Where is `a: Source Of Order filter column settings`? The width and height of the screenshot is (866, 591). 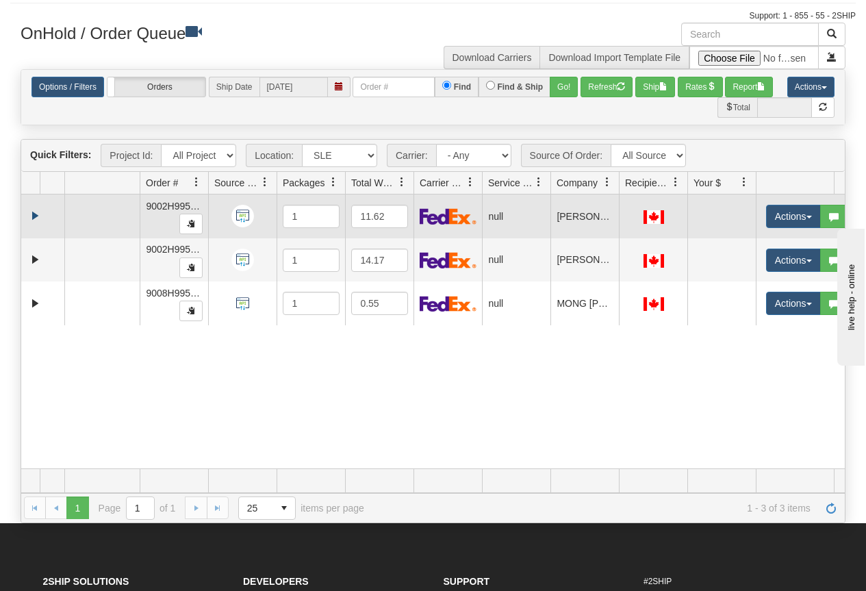 a: Source Of Order filter column settings is located at coordinates (265, 182).